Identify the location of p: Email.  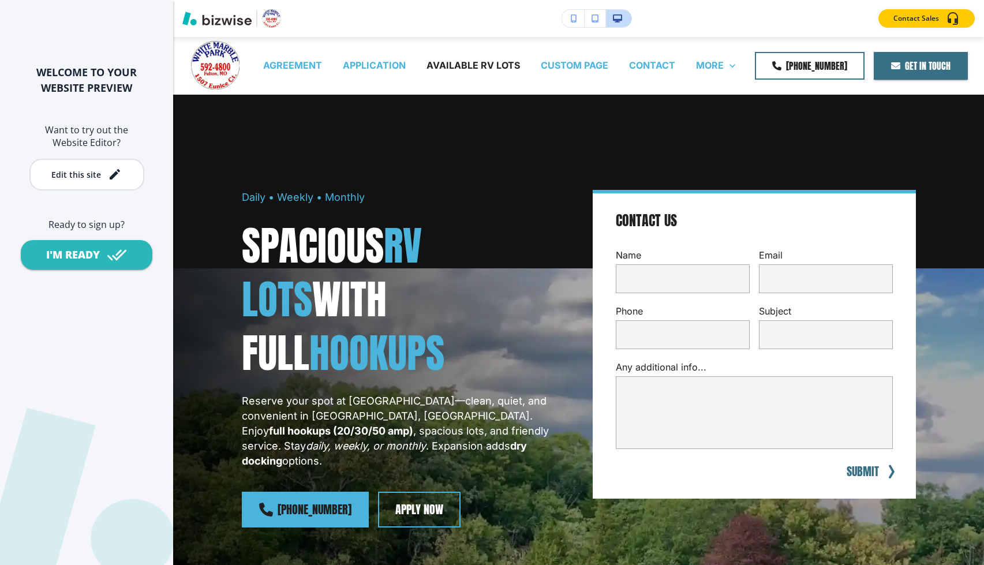
(826, 255).